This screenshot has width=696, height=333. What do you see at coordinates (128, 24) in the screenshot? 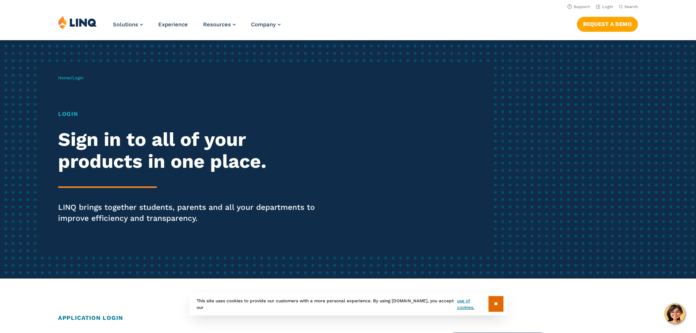
I see `a: Solutions` at bounding box center [128, 24].